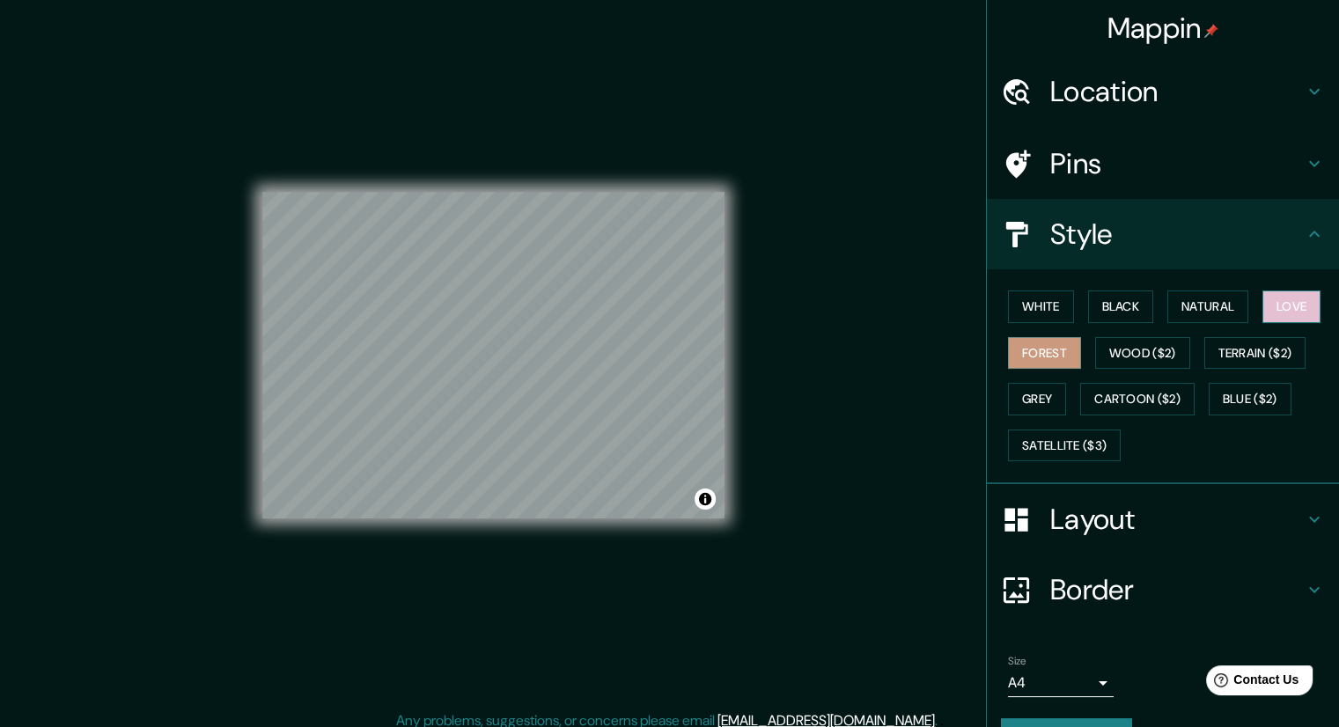  Describe the element at coordinates (1142, 353) in the screenshot. I see `button: Wood ($2)` at that location.